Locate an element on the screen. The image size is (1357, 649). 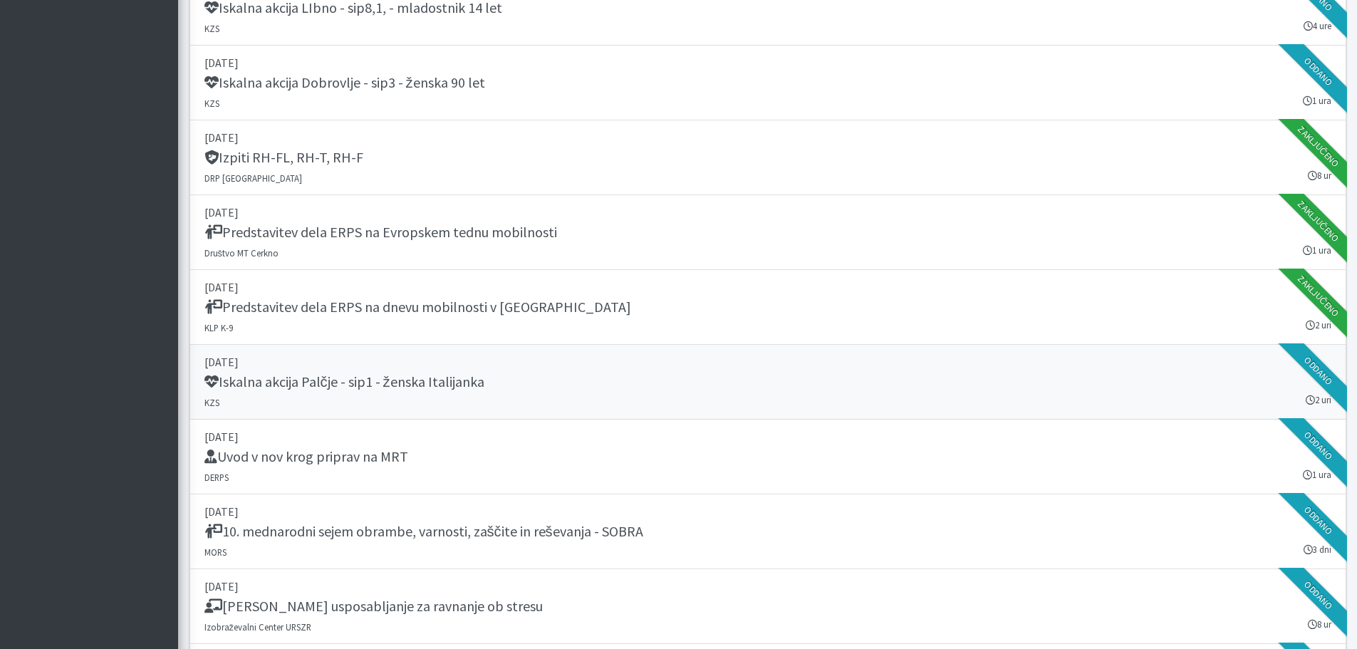
h5: Iskalna akcija Dobrovlje - sip3 - ženska 90 let is located at coordinates (345, 83).